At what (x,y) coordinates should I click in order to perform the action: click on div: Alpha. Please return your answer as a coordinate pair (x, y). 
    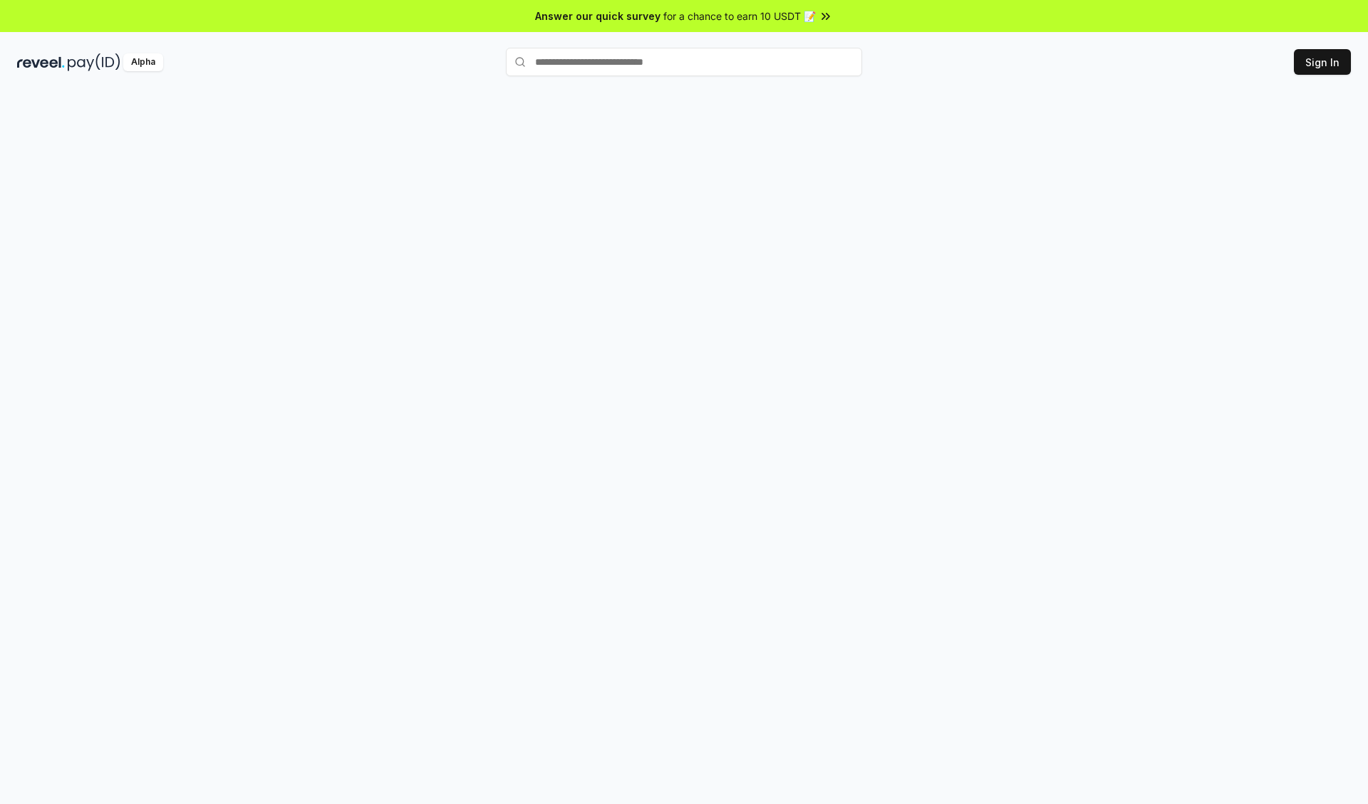
    Looking at the image, I should click on (143, 62).